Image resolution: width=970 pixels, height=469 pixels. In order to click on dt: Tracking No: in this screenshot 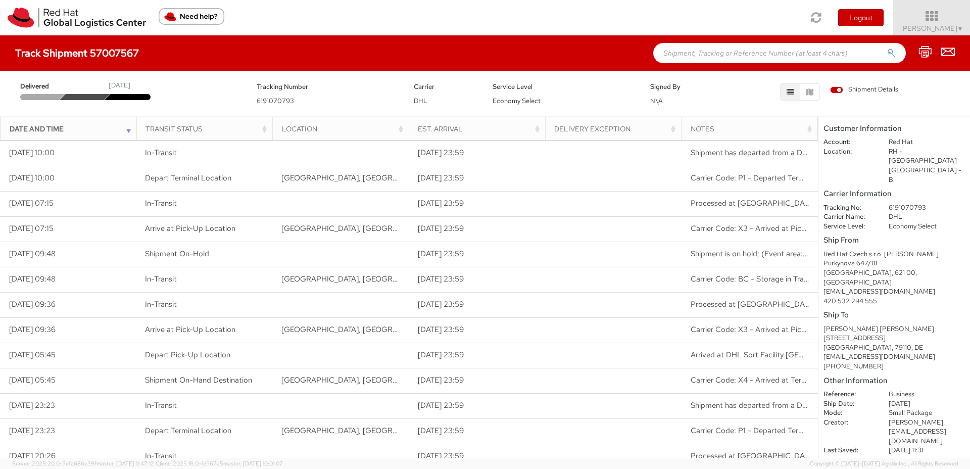, I will do `click(848, 208)`.